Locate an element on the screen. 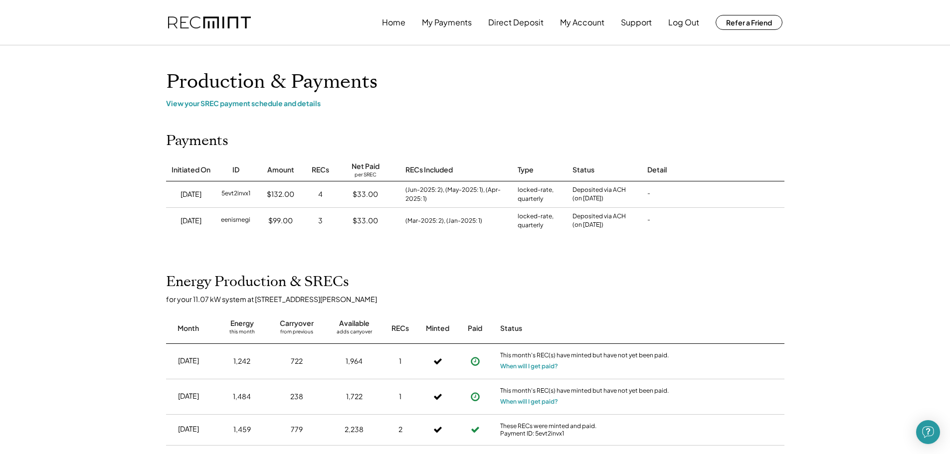 The height and width of the screenshot is (454, 950). div: 1,242 is located at coordinates (242, 362).